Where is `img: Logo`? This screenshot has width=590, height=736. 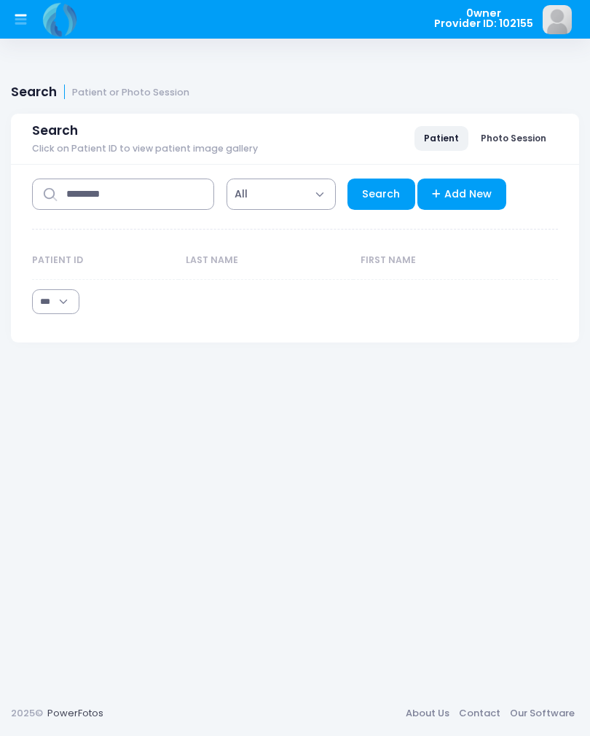 img: Logo is located at coordinates (60, 20).